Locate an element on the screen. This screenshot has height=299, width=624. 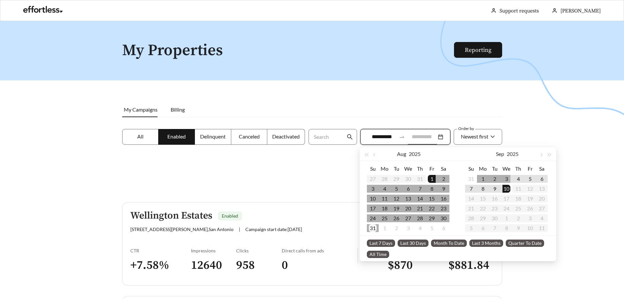
td: 2025-08-13 is located at coordinates (408, 198).